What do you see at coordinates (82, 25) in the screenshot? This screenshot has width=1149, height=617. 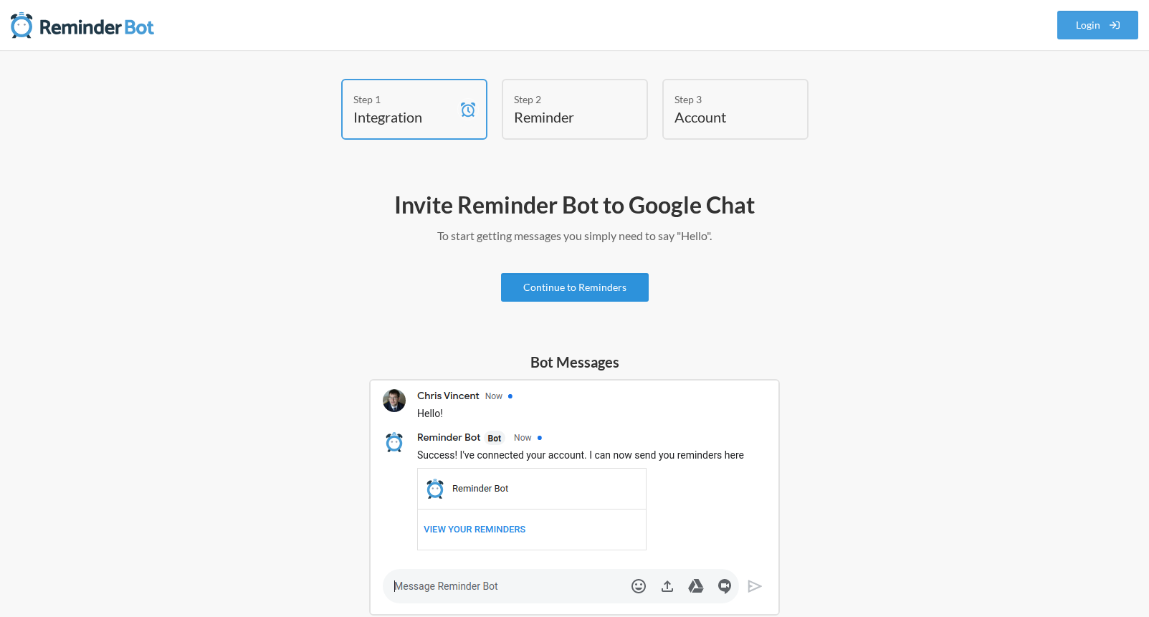 I see `img: Reminder Bot` at bounding box center [82, 25].